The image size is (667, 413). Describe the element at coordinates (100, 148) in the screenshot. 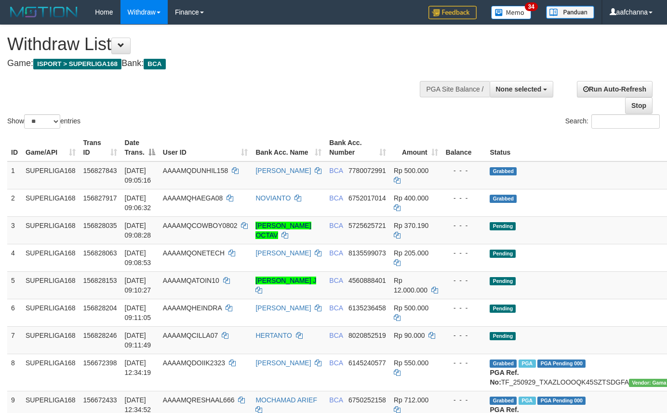

I see `th: Trans ID: activate to sort column ascending` at that location.